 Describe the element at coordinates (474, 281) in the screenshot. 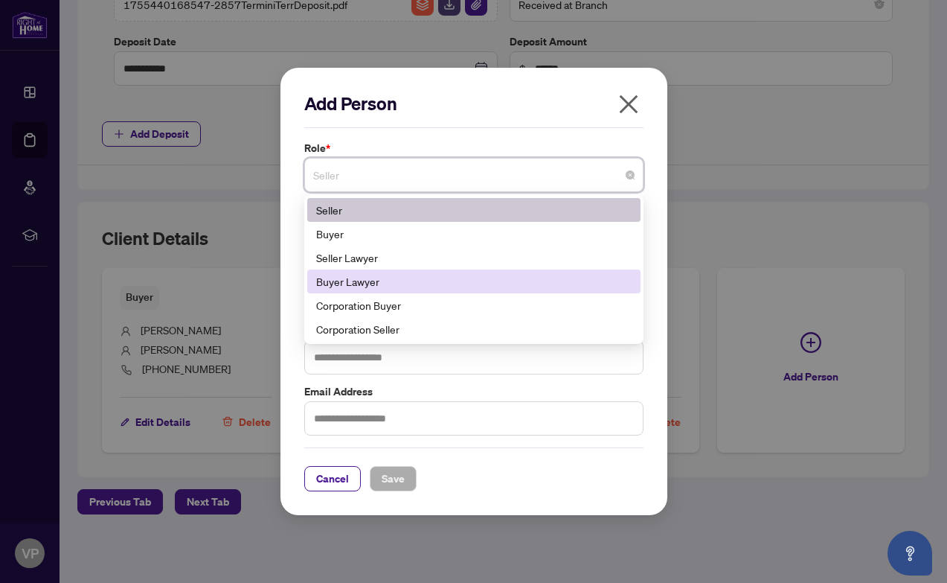

I see `div: Buyer Lawyer` at that location.